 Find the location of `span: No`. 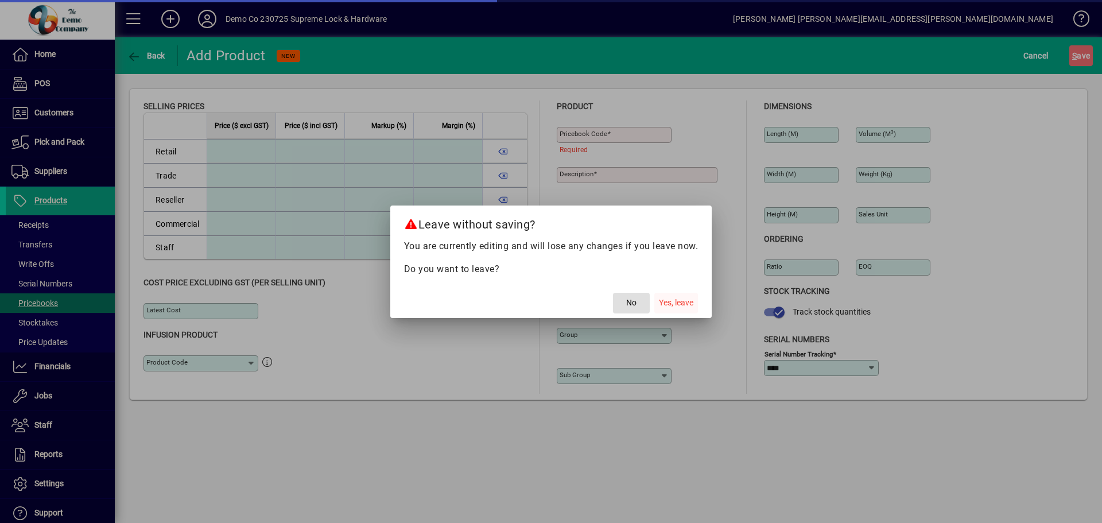

span: No is located at coordinates (631, 303).